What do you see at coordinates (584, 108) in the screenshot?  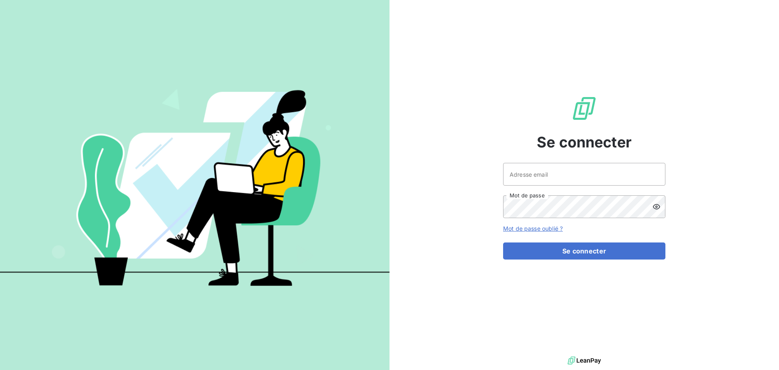 I see `img: Logo LeanPay` at bounding box center [584, 108].